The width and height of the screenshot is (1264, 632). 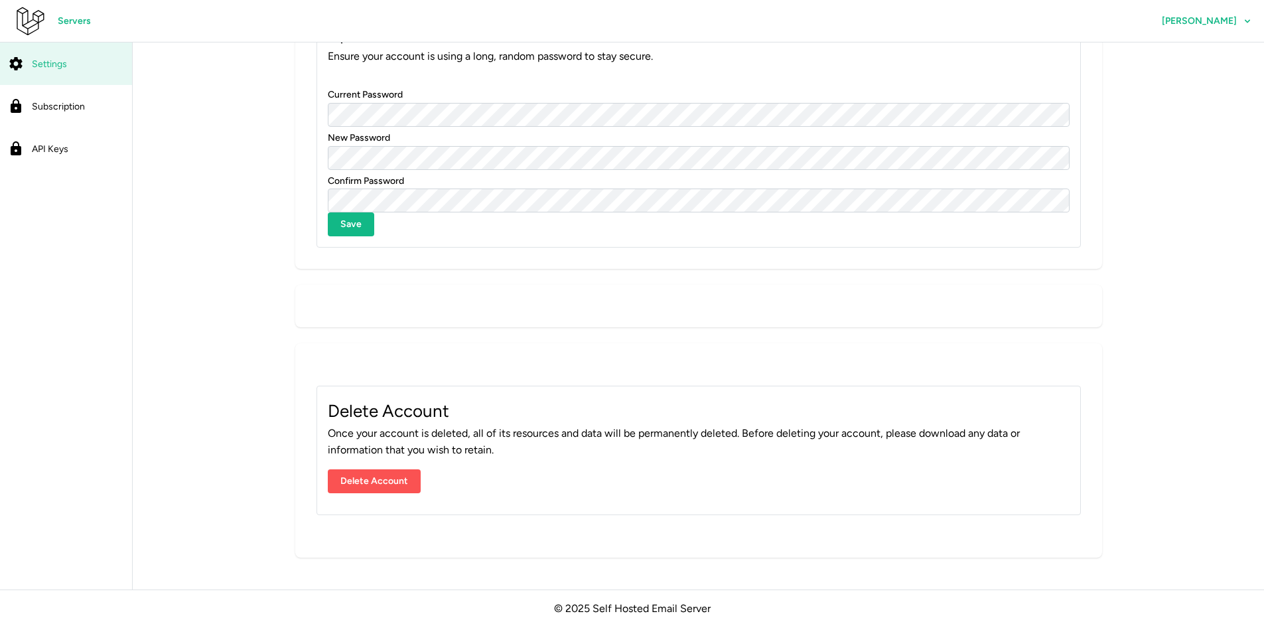 What do you see at coordinates (351, 224) in the screenshot?
I see `span: Save` at bounding box center [351, 224].